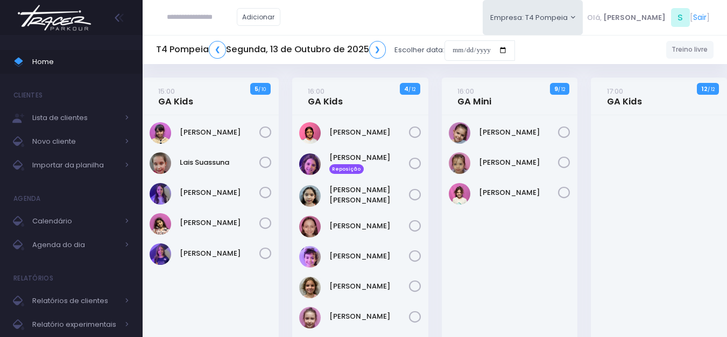  What do you see at coordinates (33, 278) in the screenshot?
I see `h4: Relatórios` at bounding box center [33, 278].